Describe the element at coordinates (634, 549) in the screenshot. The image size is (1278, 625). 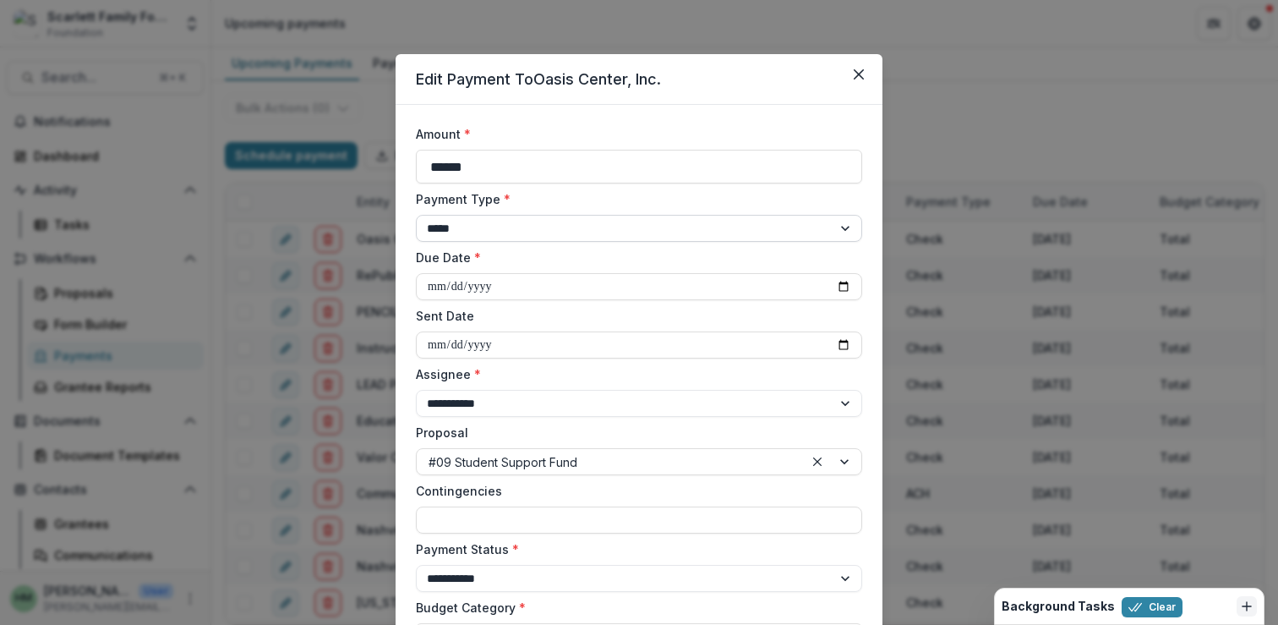
I see `label: Payment Status` at that location.